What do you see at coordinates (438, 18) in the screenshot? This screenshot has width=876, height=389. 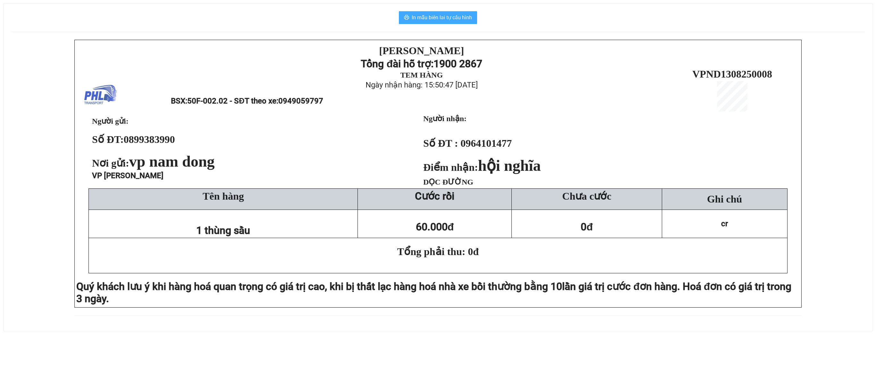 I see `button: printerIn mẫu biên lai tự cấu hình` at bounding box center [438, 18].